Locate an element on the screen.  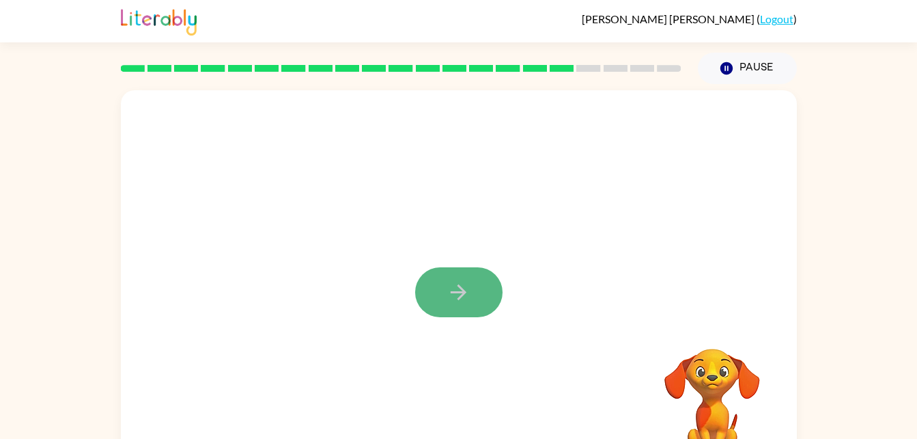
a: Logout is located at coordinates (777, 18).